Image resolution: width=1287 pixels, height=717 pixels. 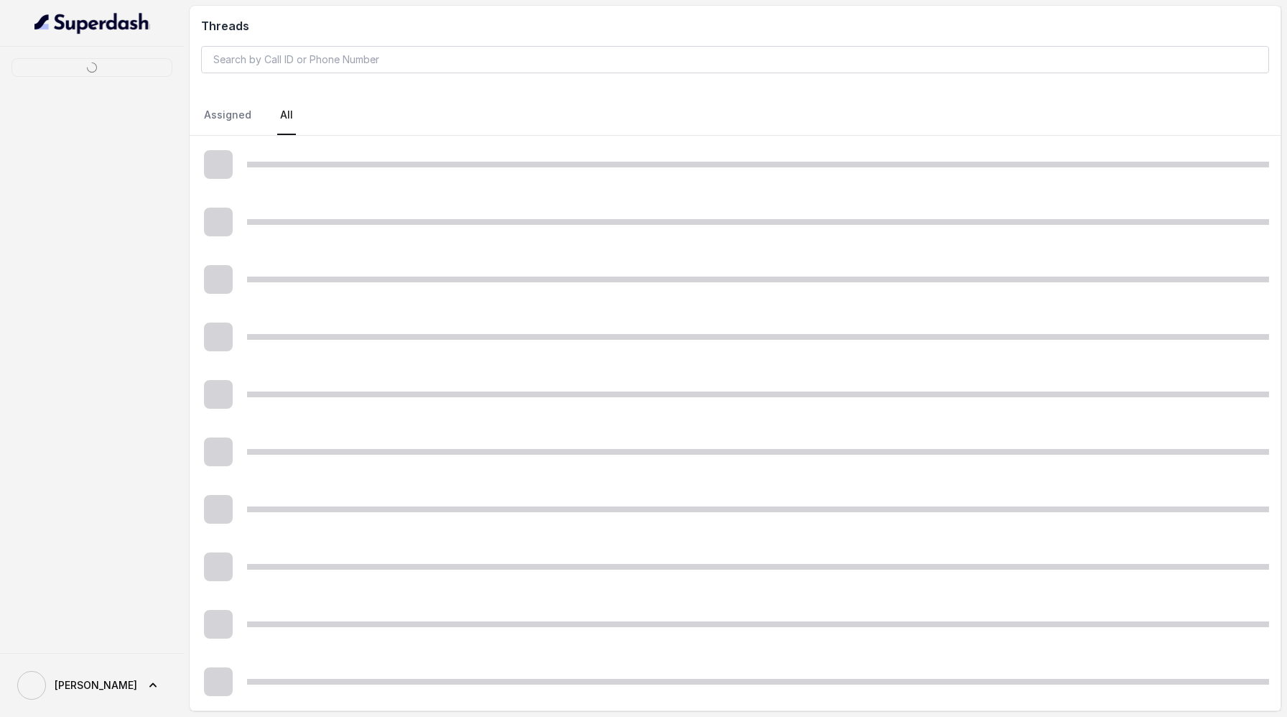 What do you see at coordinates (228, 116) in the screenshot?
I see `a: Assigned` at bounding box center [228, 116].